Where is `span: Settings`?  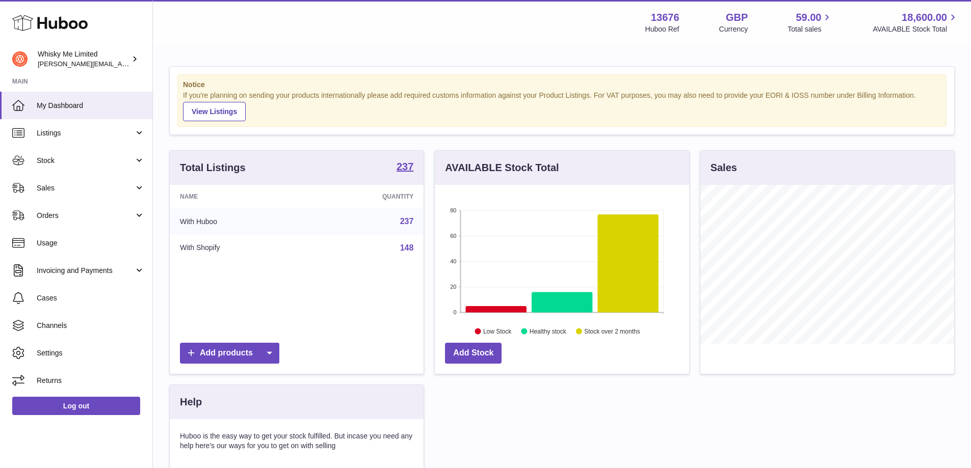
span: Settings is located at coordinates (91, 353).